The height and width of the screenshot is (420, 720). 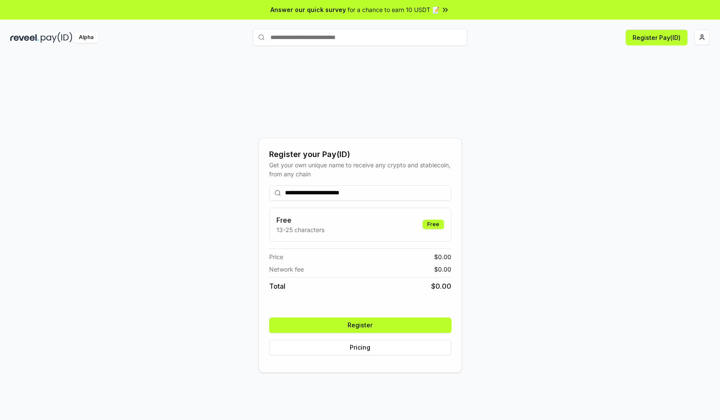 I want to click on button: Register Pay(ID), so click(x=657, y=37).